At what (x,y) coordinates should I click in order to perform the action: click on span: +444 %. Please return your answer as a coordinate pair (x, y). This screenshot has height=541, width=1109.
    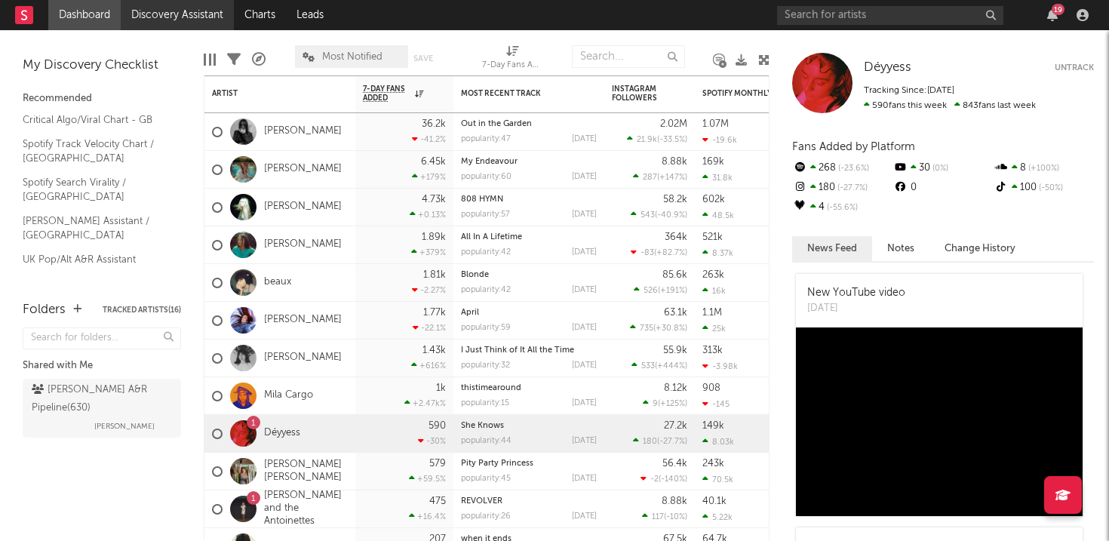
    Looking at the image, I should click on (671, 366).